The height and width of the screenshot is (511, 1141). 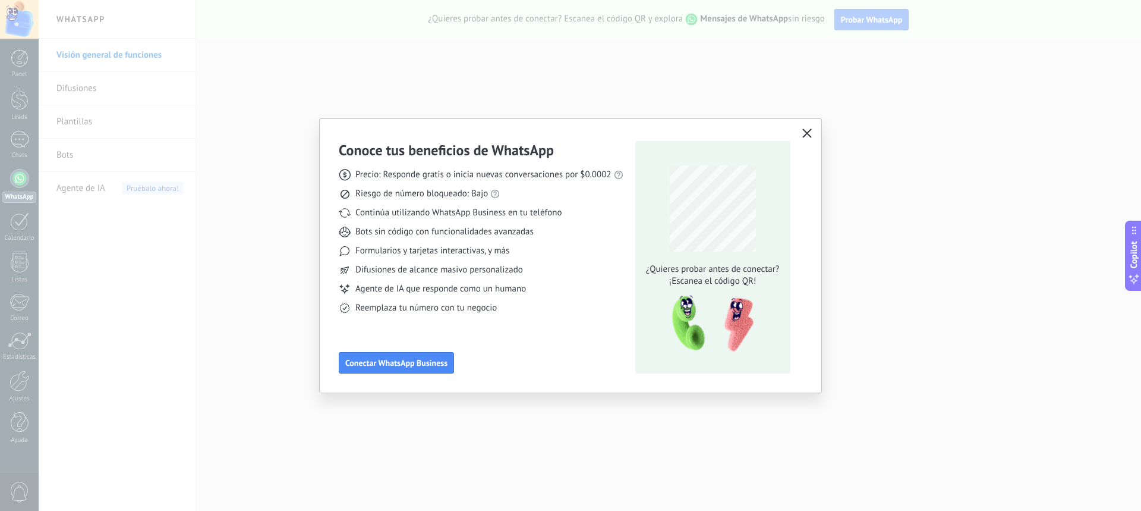 What do you see at coordinates (397, 363) in the screenshot?
I see `span: Conectar WhatsApp Business` at bounding box center [397, 363].